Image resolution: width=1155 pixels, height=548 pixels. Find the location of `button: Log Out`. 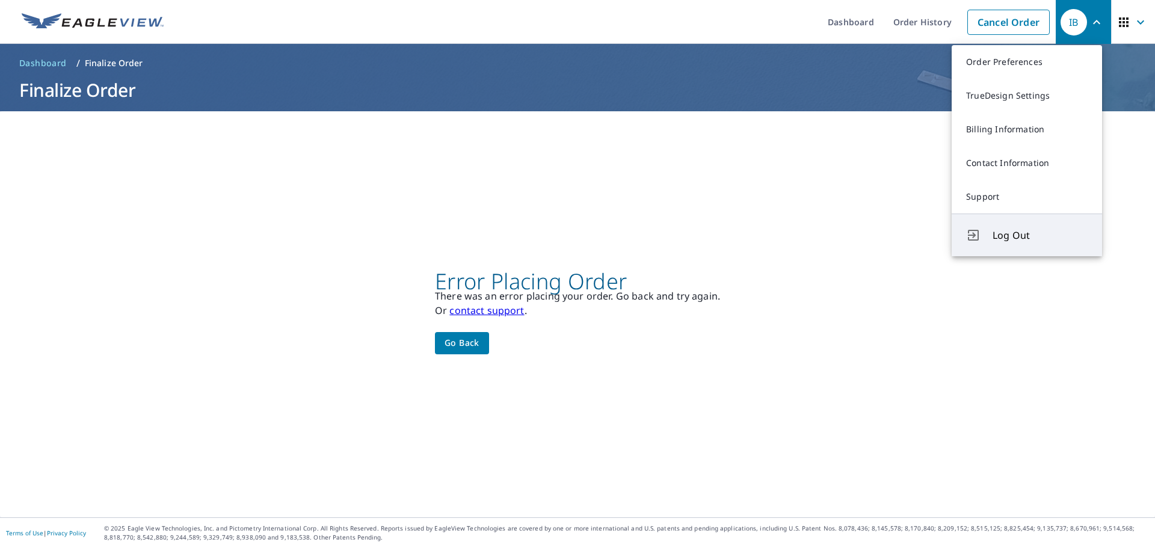

button: Log Out is located at coordinates (1027, 235).